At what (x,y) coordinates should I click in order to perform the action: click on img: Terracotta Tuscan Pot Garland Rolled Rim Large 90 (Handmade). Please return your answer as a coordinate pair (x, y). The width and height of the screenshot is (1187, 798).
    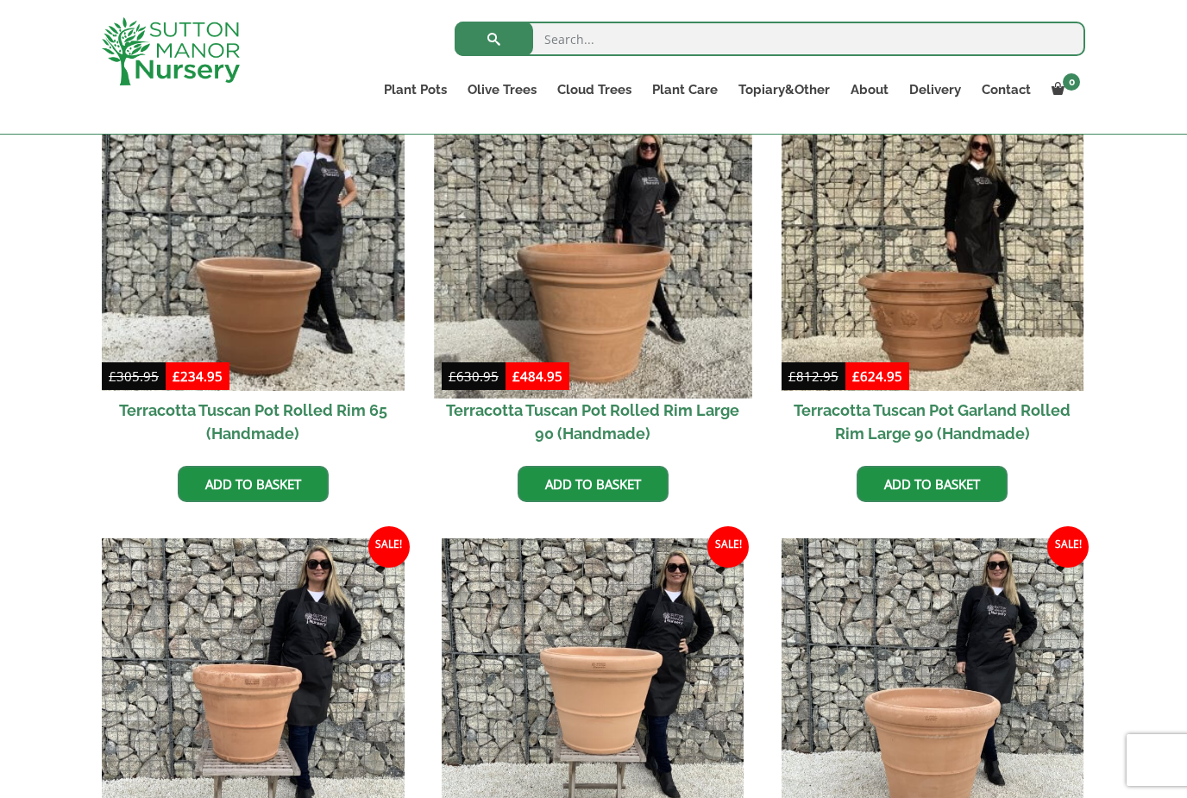
    Looking at the image, I should click on (933, 239).